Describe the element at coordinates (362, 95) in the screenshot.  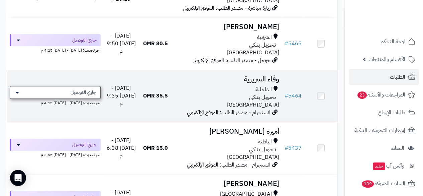
I see `span: 23` at that location.